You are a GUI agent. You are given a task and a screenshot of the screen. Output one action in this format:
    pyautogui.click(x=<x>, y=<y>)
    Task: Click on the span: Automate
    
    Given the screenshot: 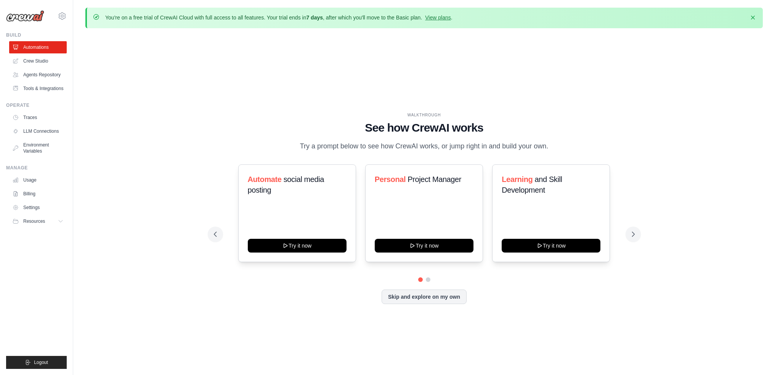 What is the action you would take?
    pyautogui.click(x=264, y=179)
    